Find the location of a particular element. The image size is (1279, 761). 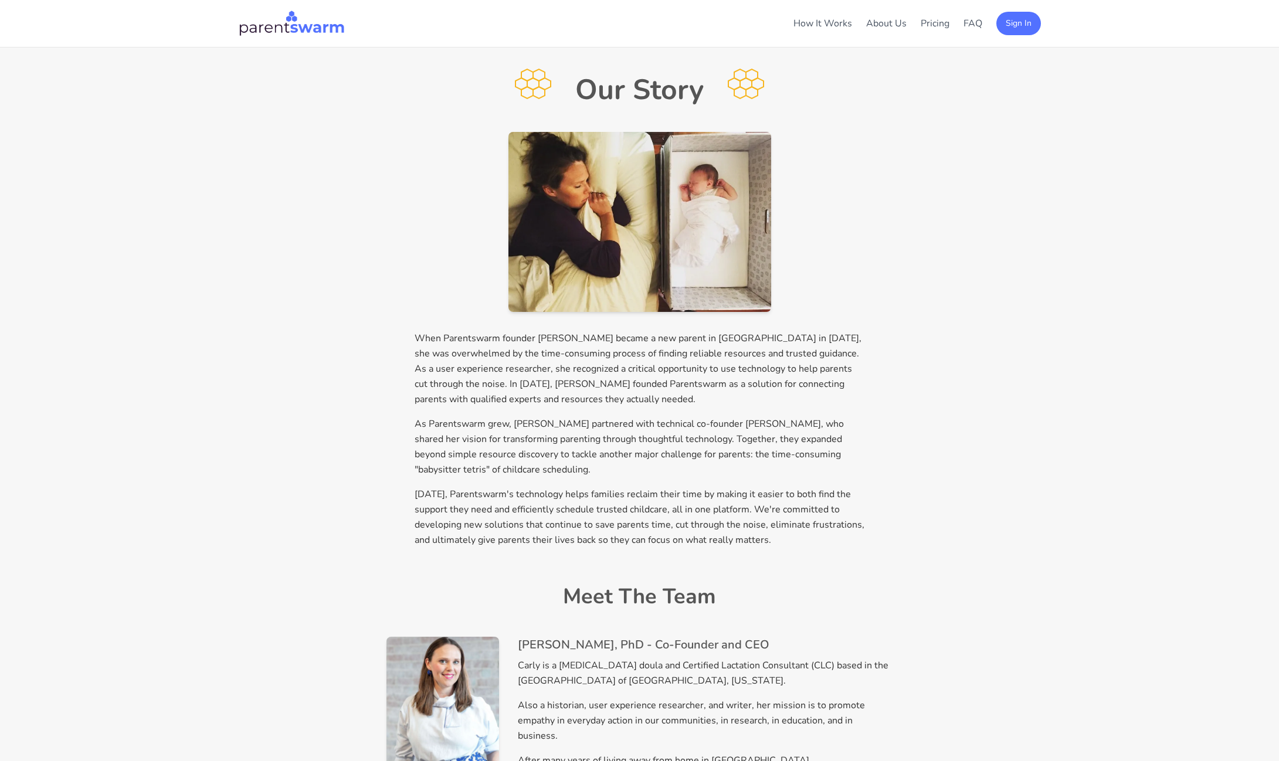

a: Pricing is located at coordinates (935, 23).